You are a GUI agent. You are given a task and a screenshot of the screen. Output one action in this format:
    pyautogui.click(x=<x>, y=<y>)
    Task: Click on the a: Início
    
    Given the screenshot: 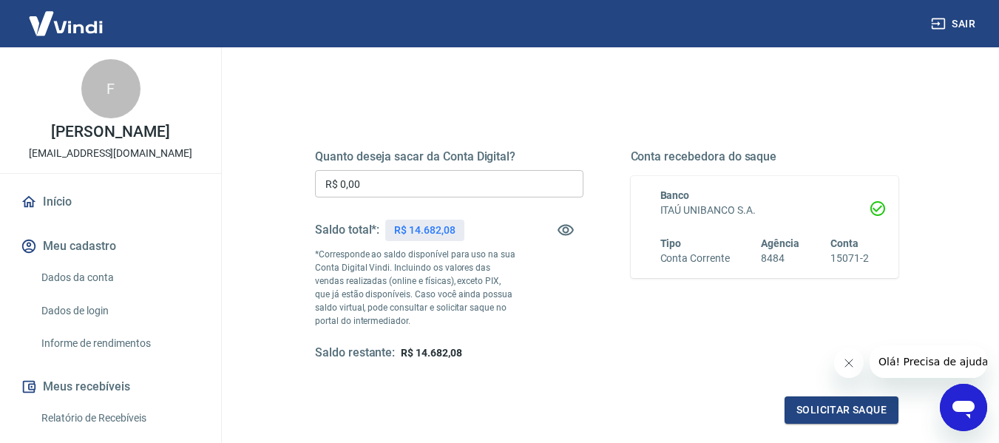 What is the action you would take?
    pyautogui.click(x=110, y=202)
    